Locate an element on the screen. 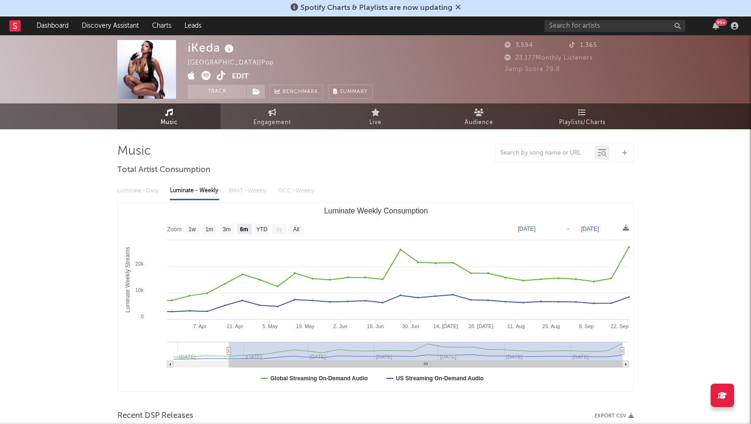 The height and width of the screenshot is (424, 751). span: Audience is located at coordinates (479, 123).